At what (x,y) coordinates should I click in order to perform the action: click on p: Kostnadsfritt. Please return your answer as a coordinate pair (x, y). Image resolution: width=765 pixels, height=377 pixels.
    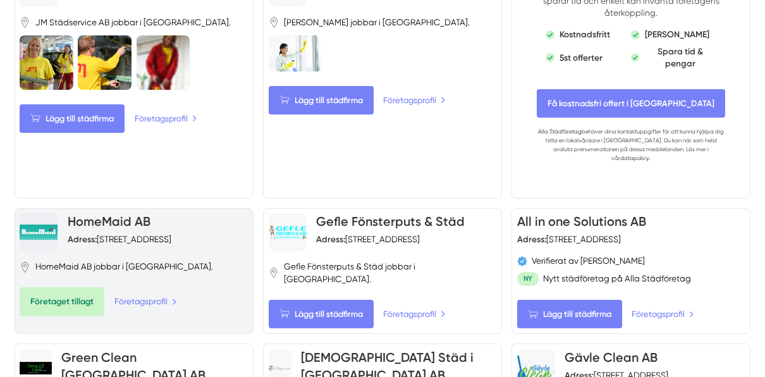
    Looking at the image, I should click on (585, 34).